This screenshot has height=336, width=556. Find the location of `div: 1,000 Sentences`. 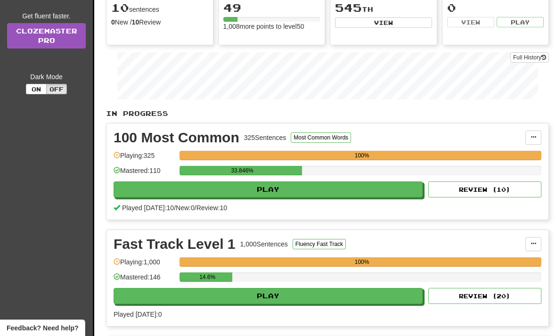

div: 1,000 Sentences is located at coordinates (264, 244).